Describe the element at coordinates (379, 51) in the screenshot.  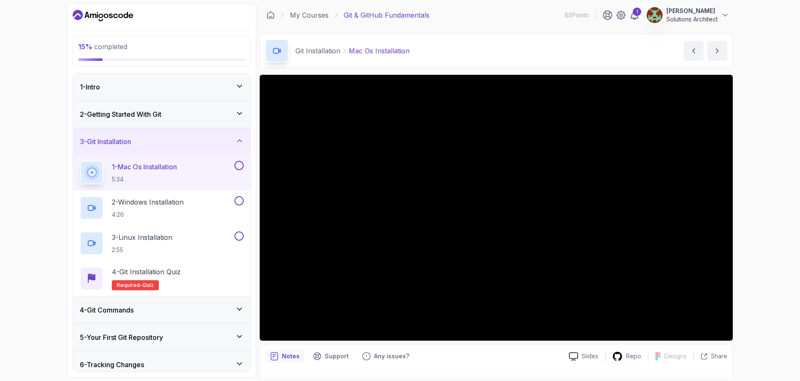
I see `p: Mac Os Installation` at that location.